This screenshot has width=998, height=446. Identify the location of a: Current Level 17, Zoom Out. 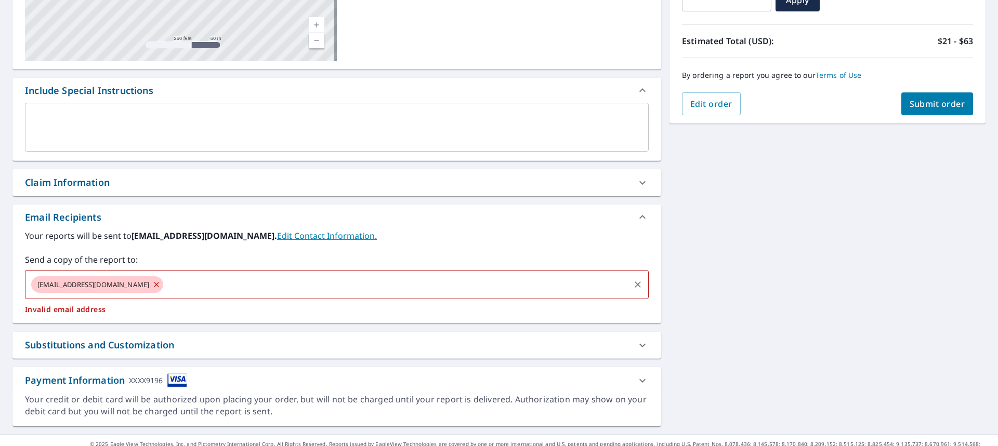
(316, 41).